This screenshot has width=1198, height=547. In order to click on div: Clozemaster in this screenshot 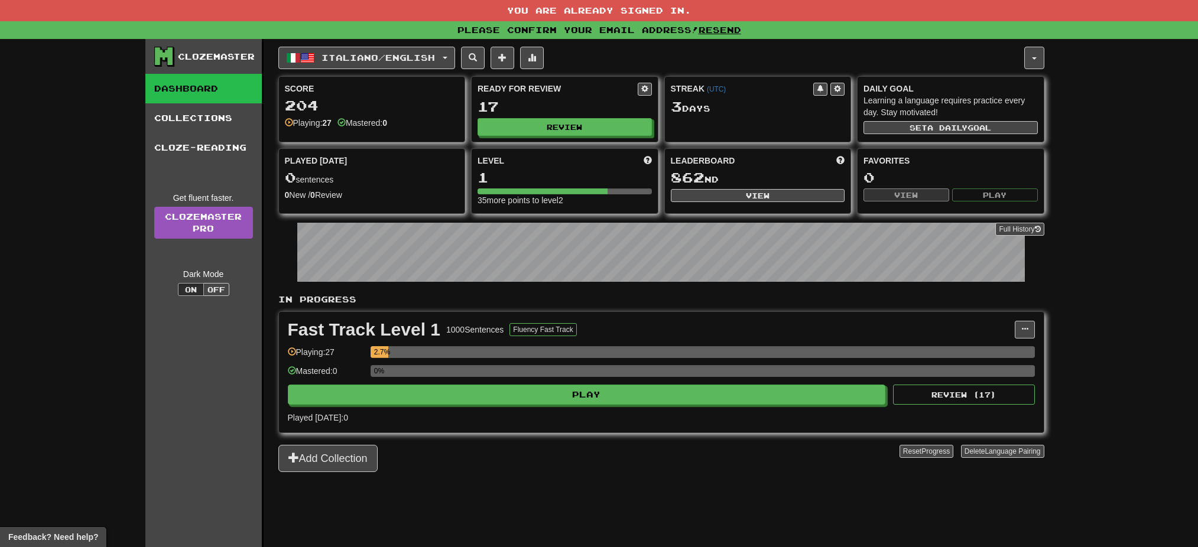, I will do `click(216, 57)`.